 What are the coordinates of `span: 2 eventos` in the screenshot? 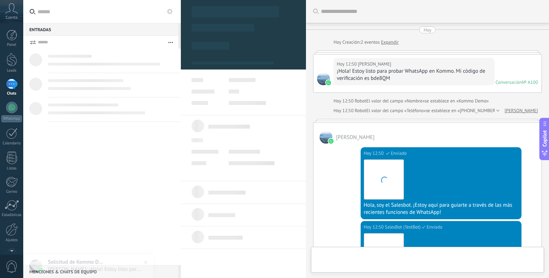 It's located at (370, 42).